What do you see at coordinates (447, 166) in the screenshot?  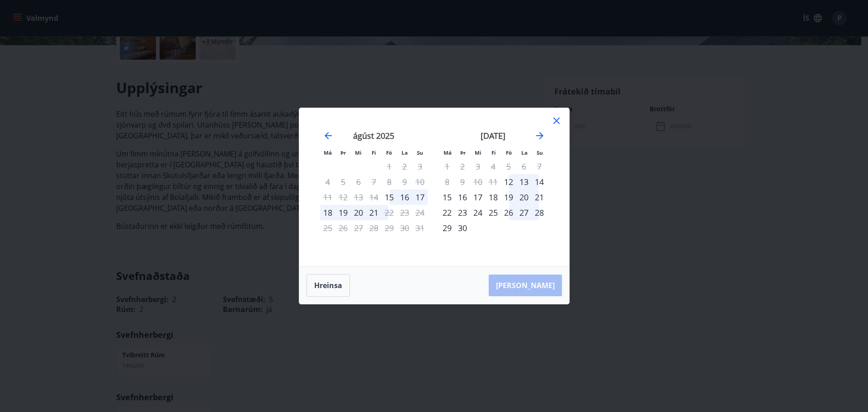 I see `td: Not available. mánudagur, 1. september 2025` at bounding box center [447, 166].